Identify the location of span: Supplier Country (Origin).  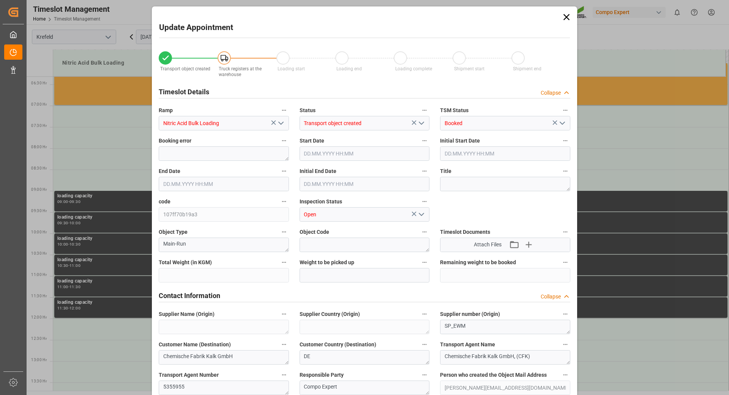
(330, 314).